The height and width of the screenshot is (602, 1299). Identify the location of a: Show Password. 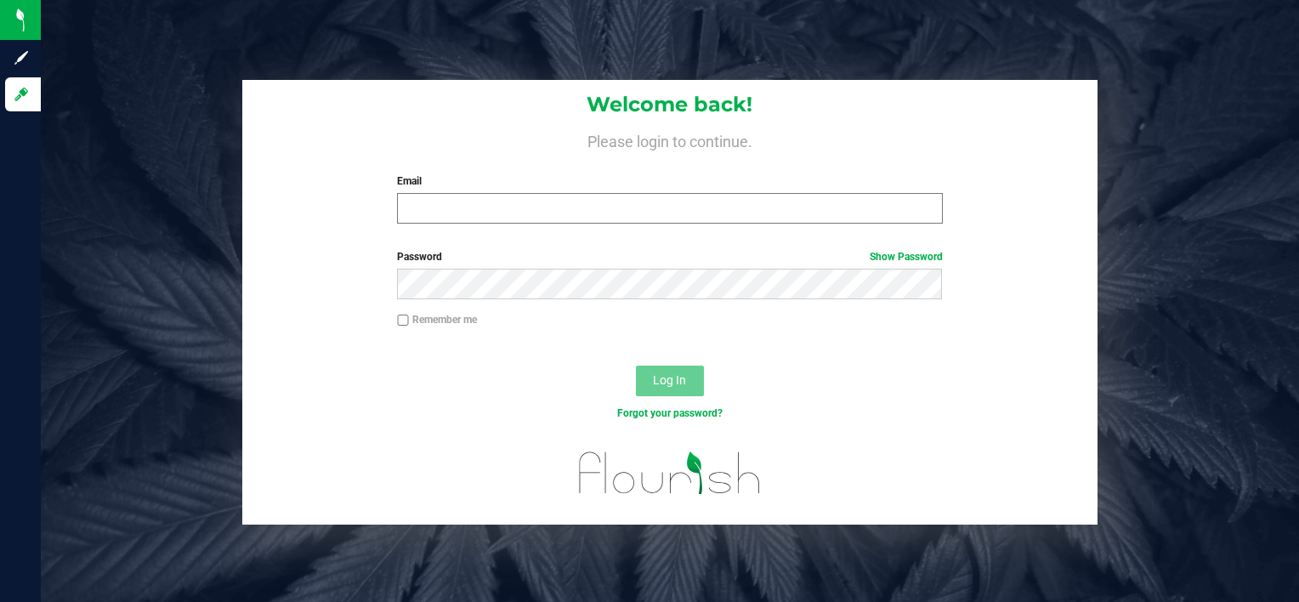
(907, 257).